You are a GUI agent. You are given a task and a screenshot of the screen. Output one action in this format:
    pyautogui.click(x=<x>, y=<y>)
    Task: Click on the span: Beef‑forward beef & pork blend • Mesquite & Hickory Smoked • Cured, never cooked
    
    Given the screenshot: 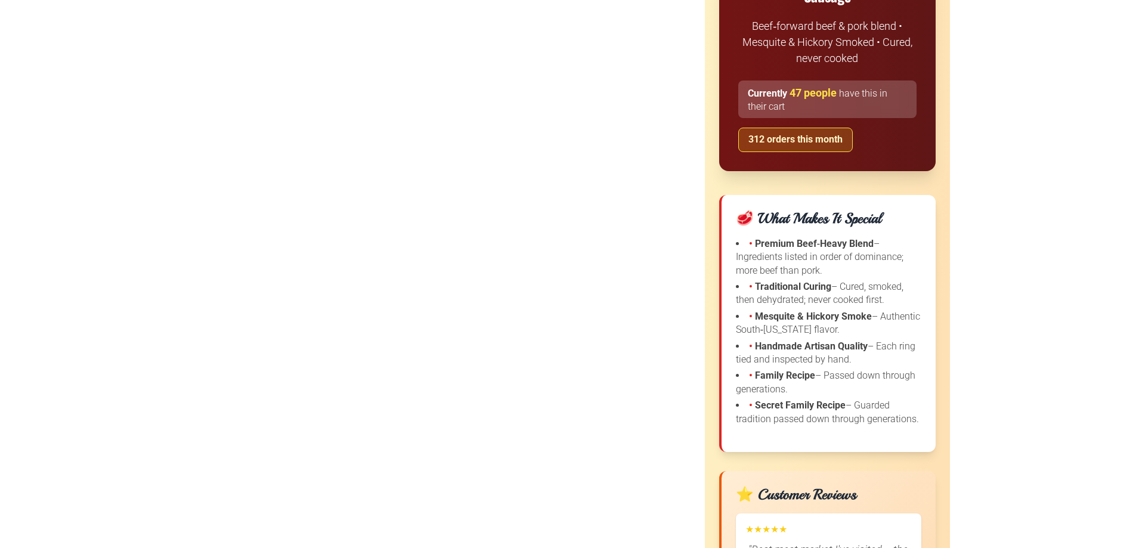 What is the action you would take?
    pyautogui.click(x=827, y=42)
    